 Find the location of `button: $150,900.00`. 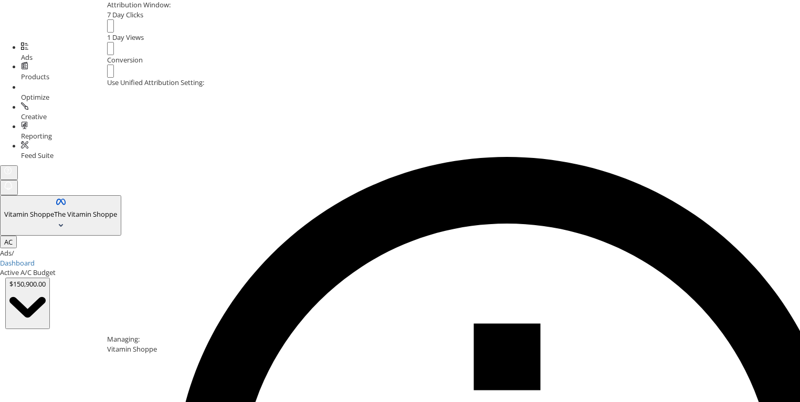

button: $150,900.00 is located at coordinates (27, 304).